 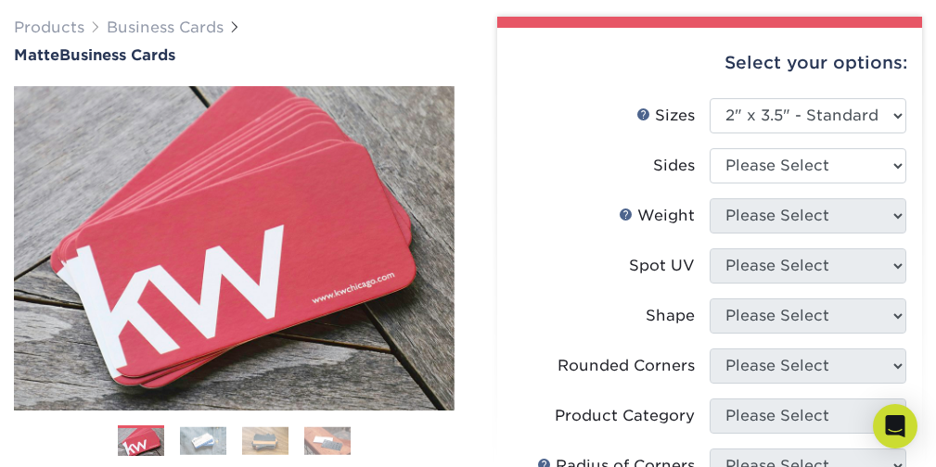 What do you see at coordinates (624, 416) in the screenshot?
I see `div: Product Category` at bounding box center [624, 416].